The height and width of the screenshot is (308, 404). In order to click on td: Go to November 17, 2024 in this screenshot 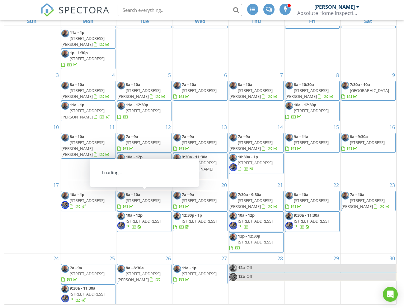, I will do `click(32, 216)`.